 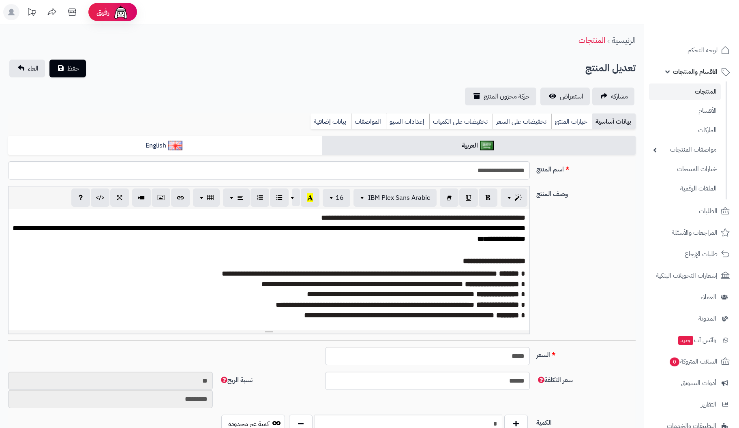 What do you see at coordinates (522, 122) in the screenshot?
I see `a: تخفيضات على السعر` at bounding box center [522, 122].